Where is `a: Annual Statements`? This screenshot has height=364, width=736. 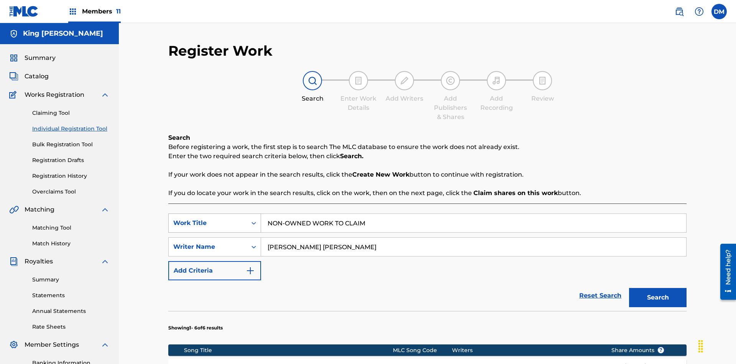
a: Annual Statements is located at coordinates (71, 311).